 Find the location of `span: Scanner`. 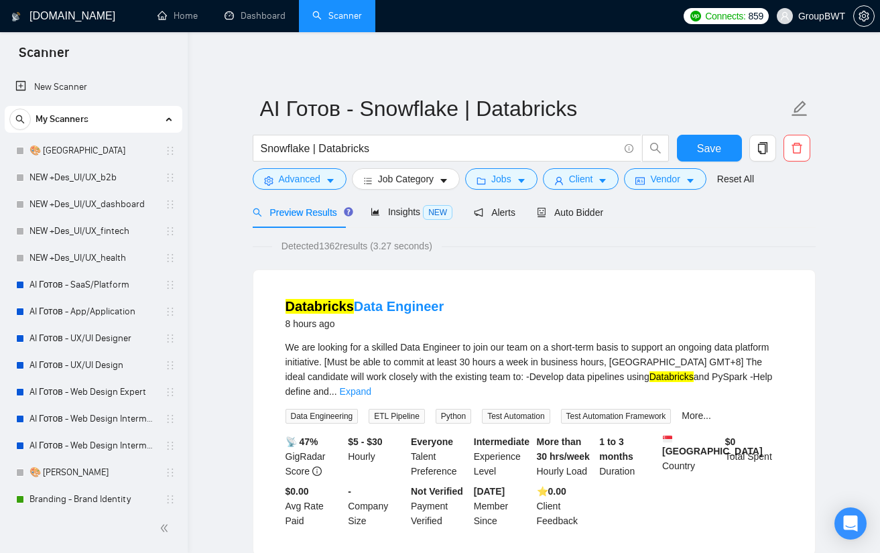

span: Scanner is located at coordinates (44, 57).